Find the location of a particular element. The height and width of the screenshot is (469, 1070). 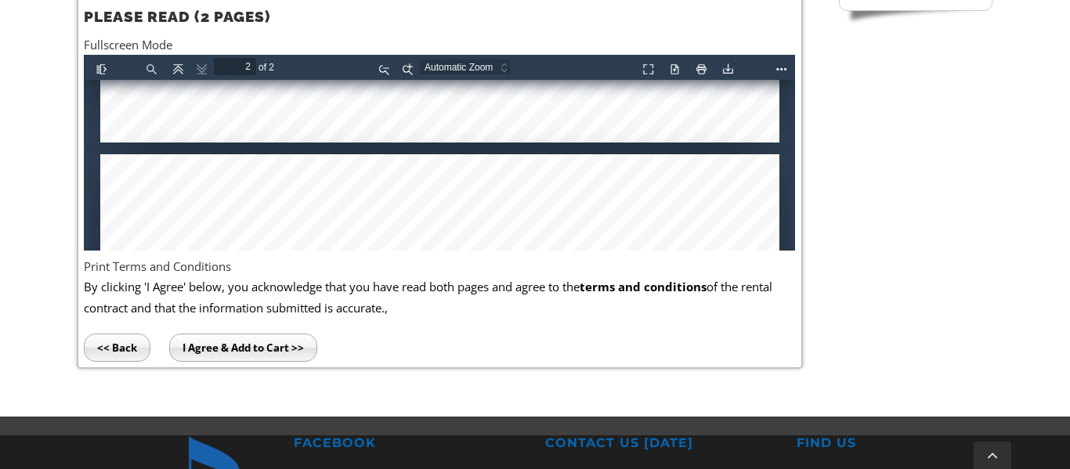

h2: FACEBOOK is located at coordinates (410, 443).